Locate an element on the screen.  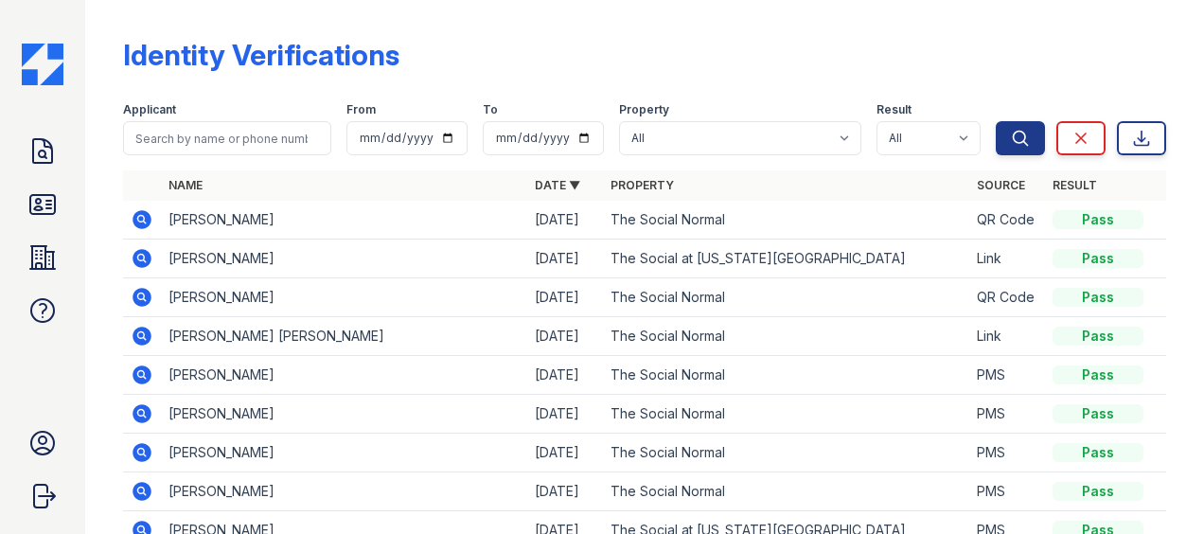
a: Name is located at coordinates (186, 185).